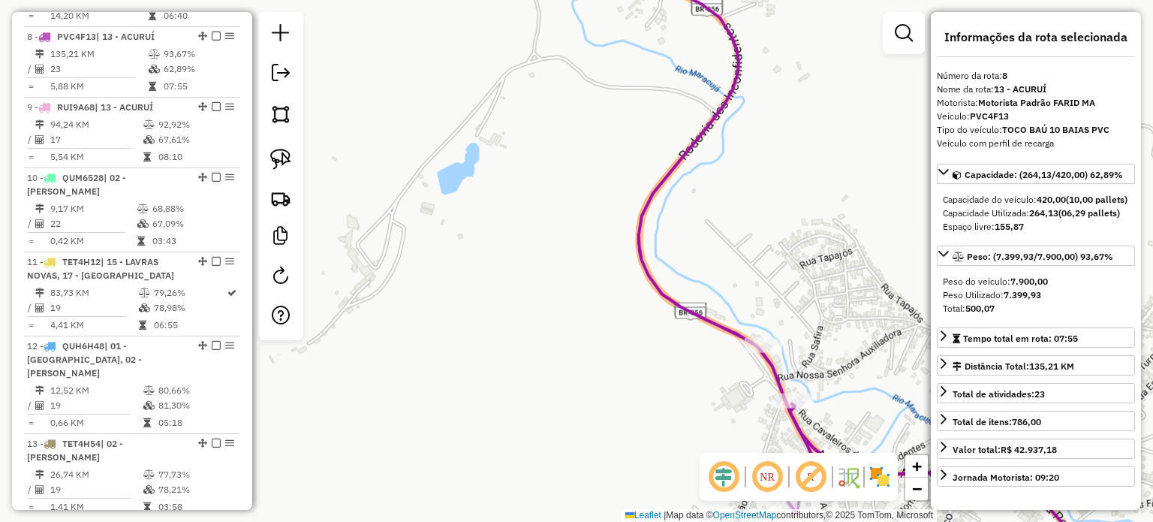 Image resolution: width=1153 pixels, height=522 pixels. I want to click on a: Capacidade: (264,13/420,00) 62,89%, so click(1036, 173).